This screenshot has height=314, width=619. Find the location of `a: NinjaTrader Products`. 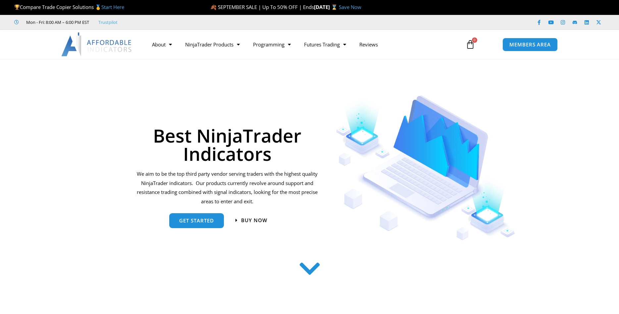

a: NinjaTrader Products is located at coordinates (212, 44).